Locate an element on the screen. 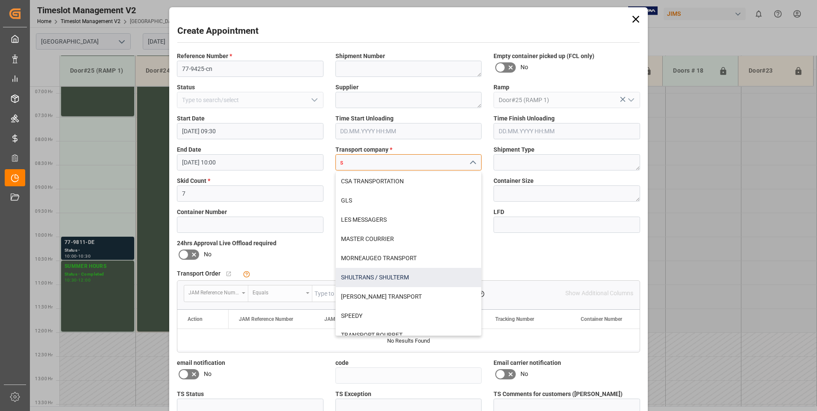 The width and height of the screenshot is (817, 411). span: Status is located at coordinates (186, 87).